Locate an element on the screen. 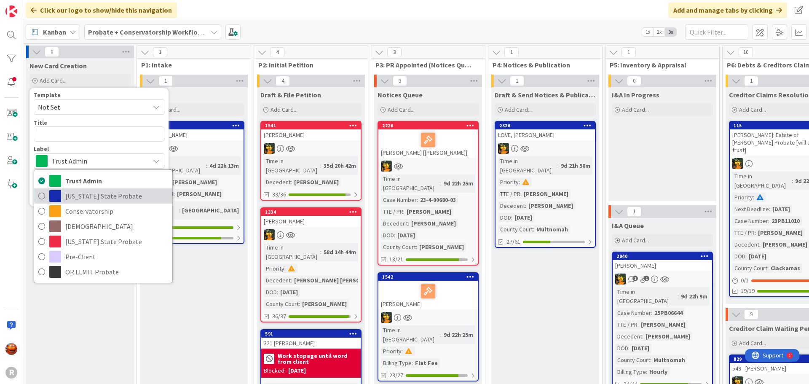  span: Support is located at coordinates (28, 6).